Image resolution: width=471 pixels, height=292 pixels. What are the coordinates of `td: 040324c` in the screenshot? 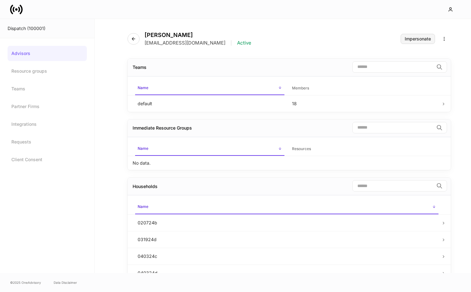 It's located at (287, 256).